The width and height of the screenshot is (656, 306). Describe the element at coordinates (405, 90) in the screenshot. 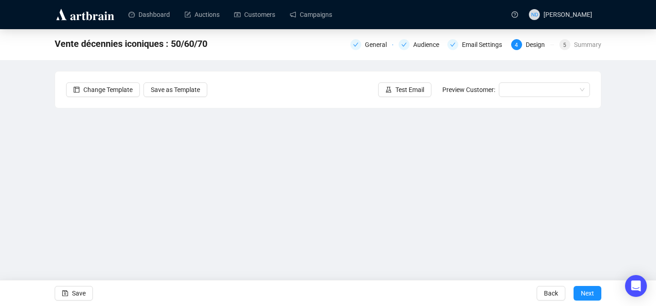

I see `button: Test Email` at that location.